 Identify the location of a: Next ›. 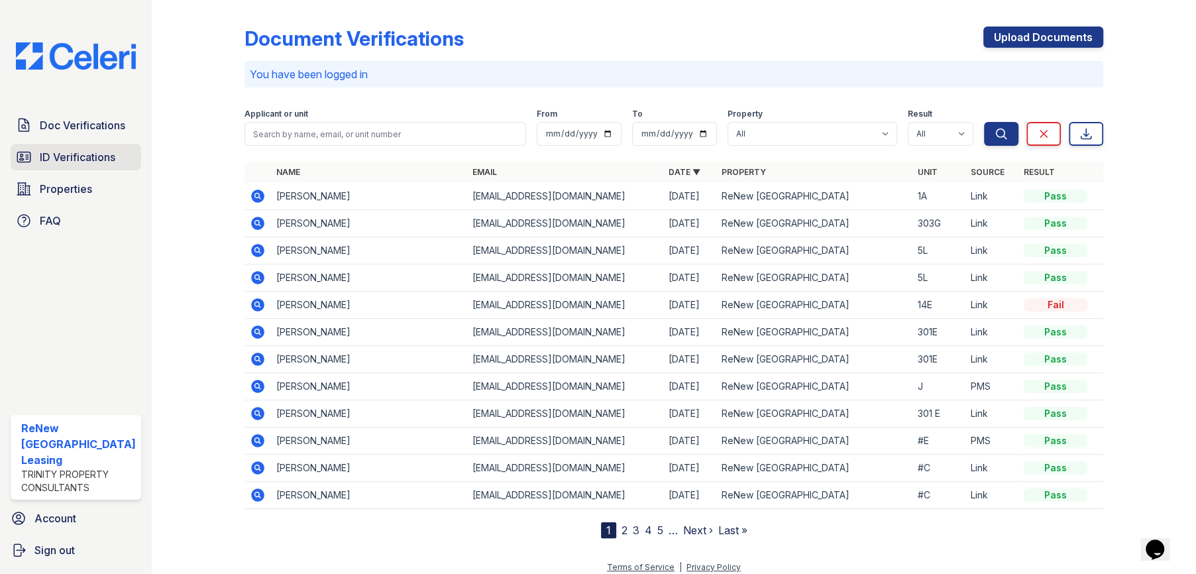
(698, 530).